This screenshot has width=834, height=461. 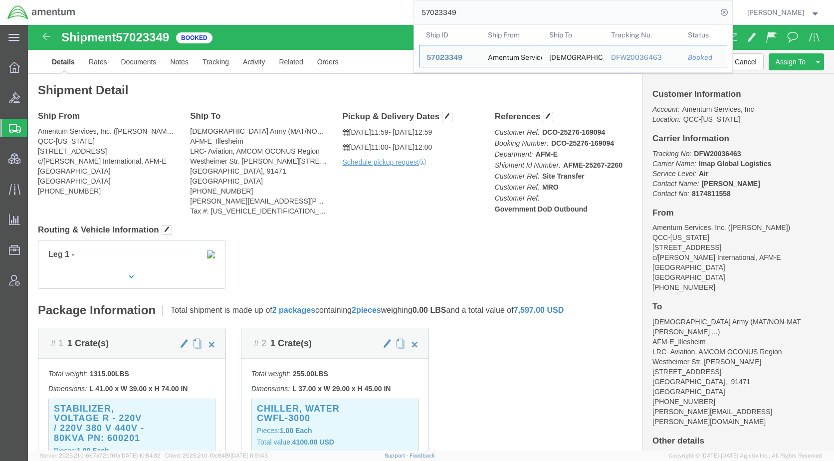 What do you see at coordinates (397, 456) in the screenshot?
I see `a: Support` at bounding box center [397, 456].